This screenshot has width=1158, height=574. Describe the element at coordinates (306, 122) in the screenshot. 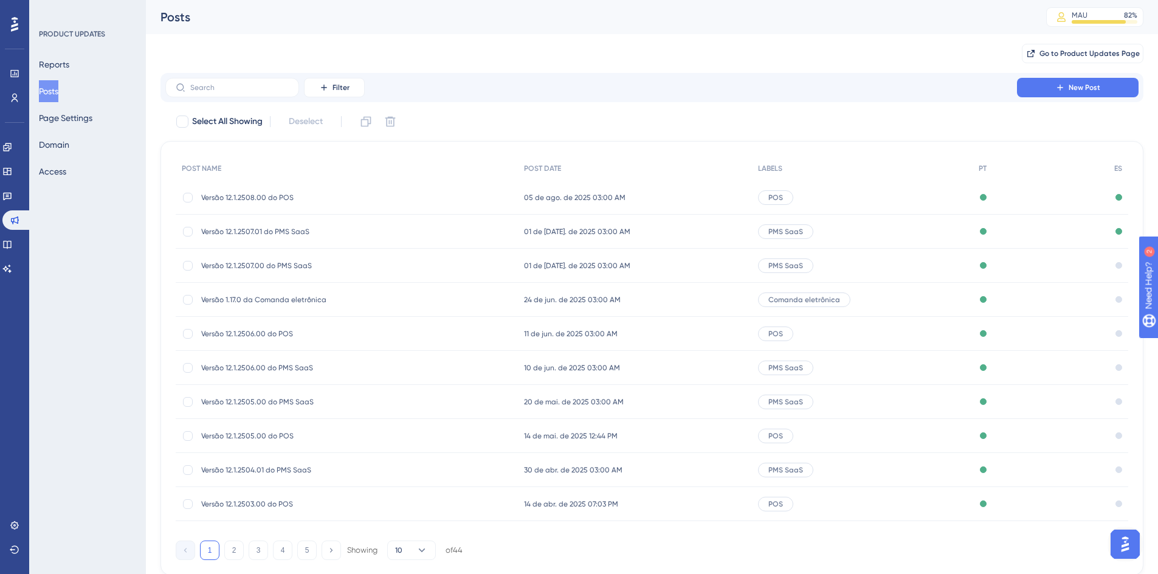

I see `span: Deselect` at that location.